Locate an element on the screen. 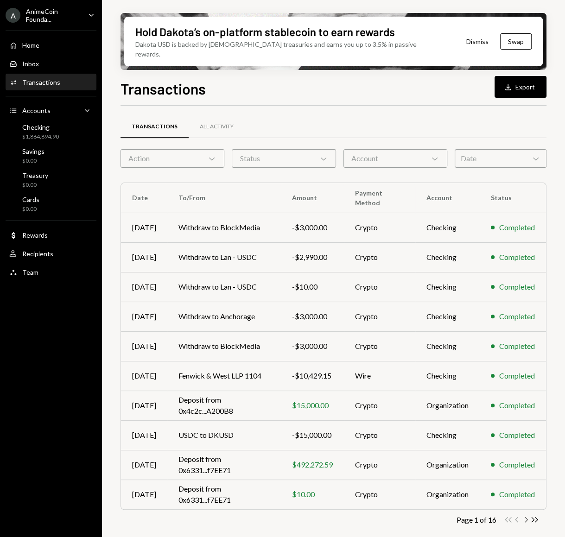  div: Recipients is located at coordinates (38, 254).